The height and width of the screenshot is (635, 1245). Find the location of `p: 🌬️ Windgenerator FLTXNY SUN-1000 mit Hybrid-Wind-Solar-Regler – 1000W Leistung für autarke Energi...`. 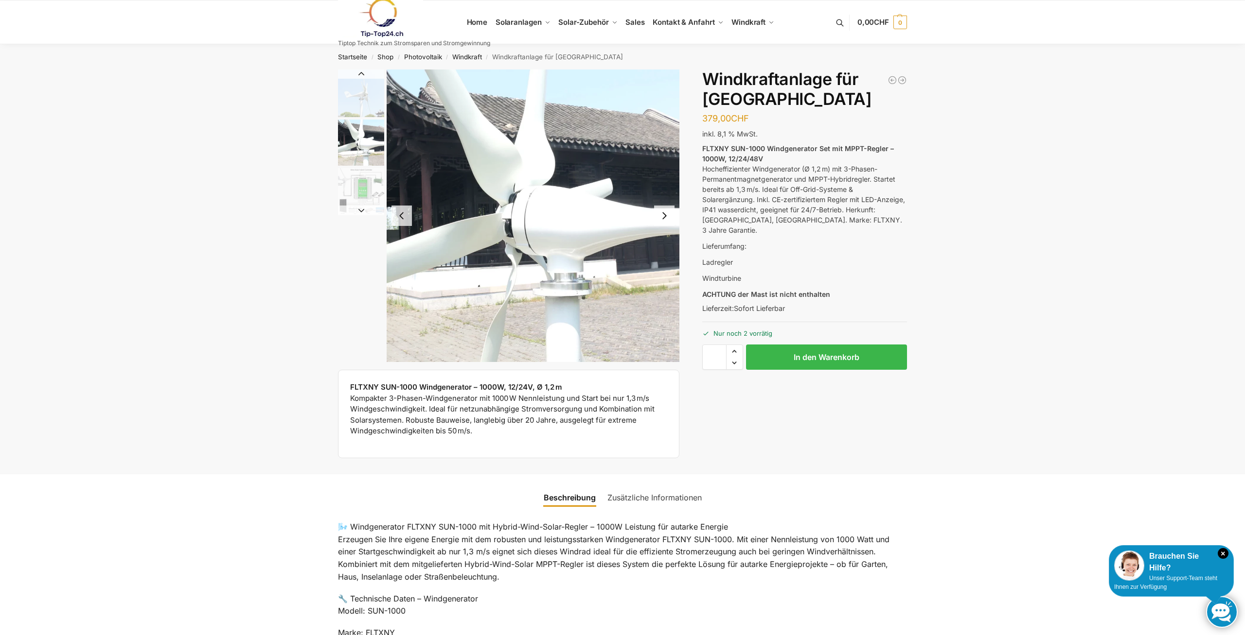

p: 🌬️ Windgenerator FLTXNY SUN-1000 mit Hybrid-Wind-Solar-Regler – 1000W Leistung für autarke Energi... is located at coordinates (622, 552).